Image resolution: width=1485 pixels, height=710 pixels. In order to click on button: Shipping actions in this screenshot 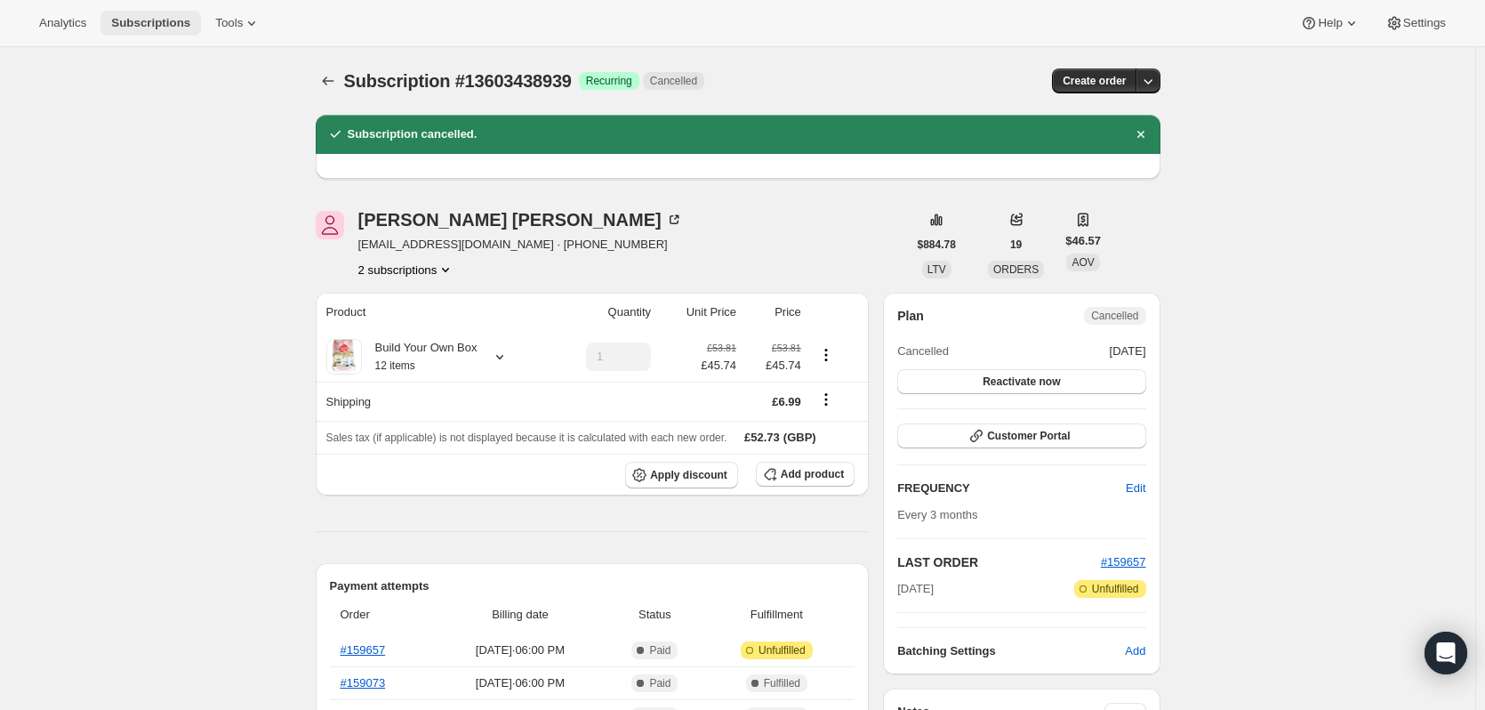, I will do `click(826, 399)`.